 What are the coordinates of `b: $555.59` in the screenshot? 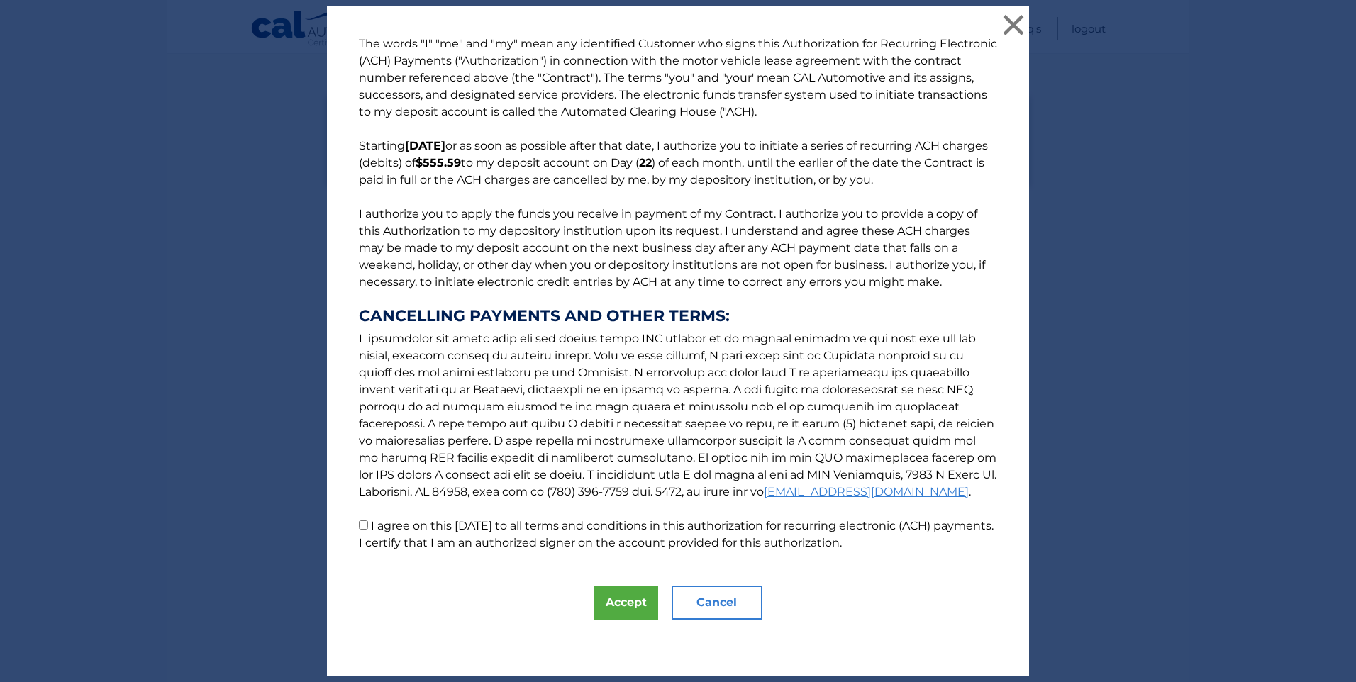 It's located at (438, 162).